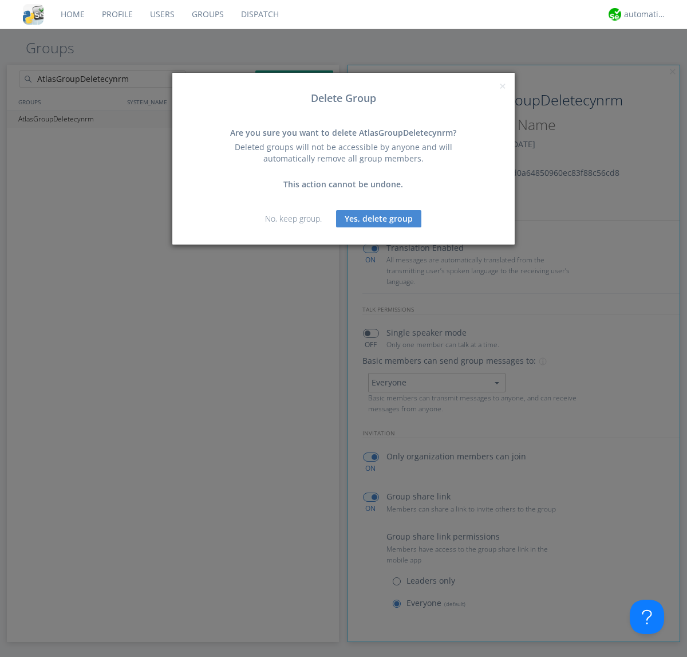 The image size is (687, 657). Describe the element at coordinates (615, 14) in the screenshot. I see `img: d2d01cd9b4174d08988066c6d424eccd` at that location.